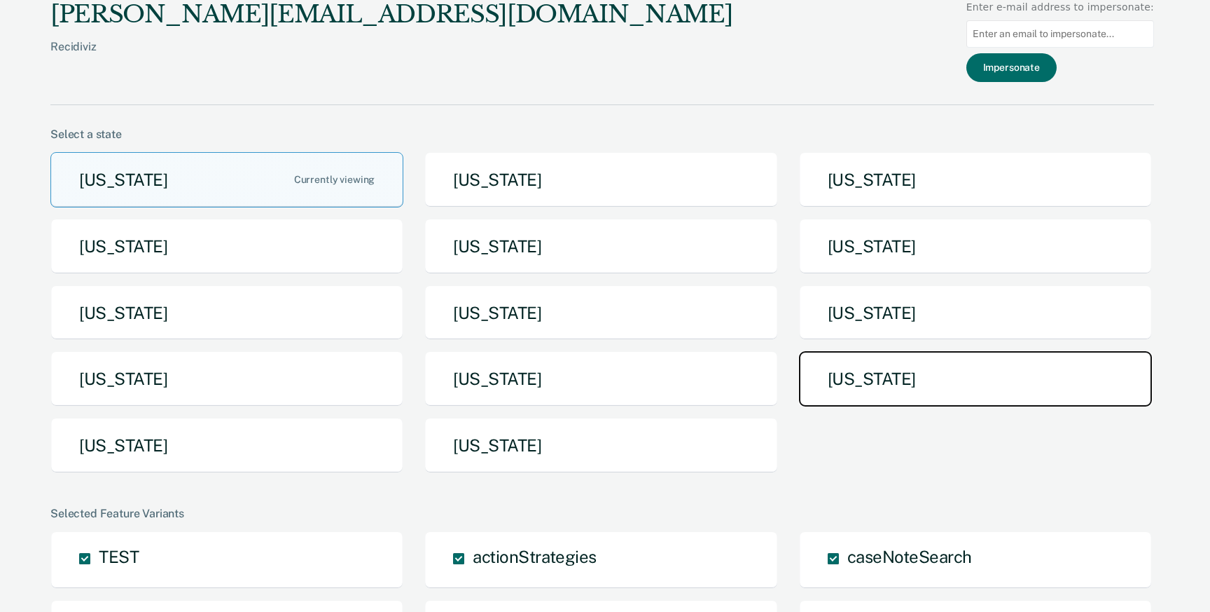 This screenshot has width=1210, height=612. Describe the element at coordinates (1012, 67) in the screenshot. I see `button: Impersonate` at that location.